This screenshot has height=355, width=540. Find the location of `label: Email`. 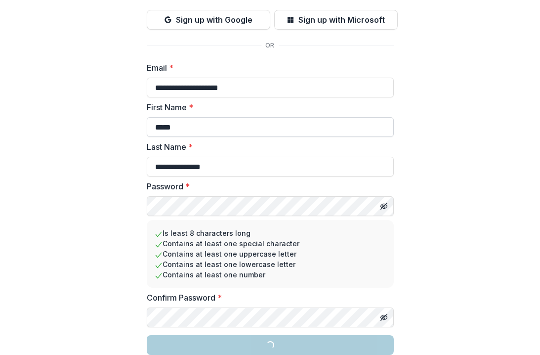

label: Email is located at coordinates (267, 68).